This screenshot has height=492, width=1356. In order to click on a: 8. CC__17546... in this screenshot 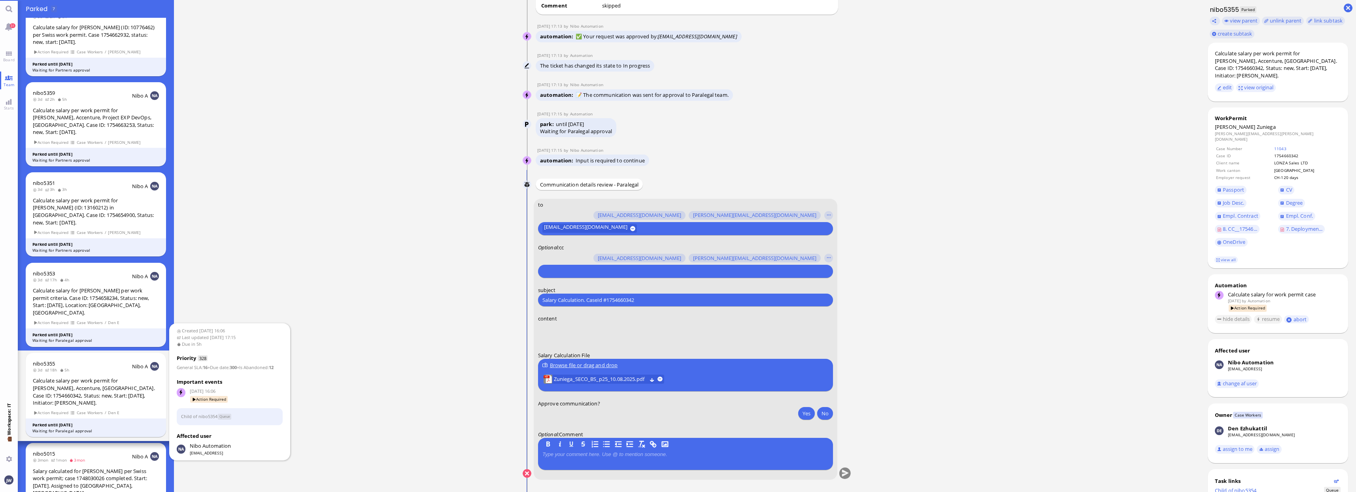, I will do `click(1237, 229)`.